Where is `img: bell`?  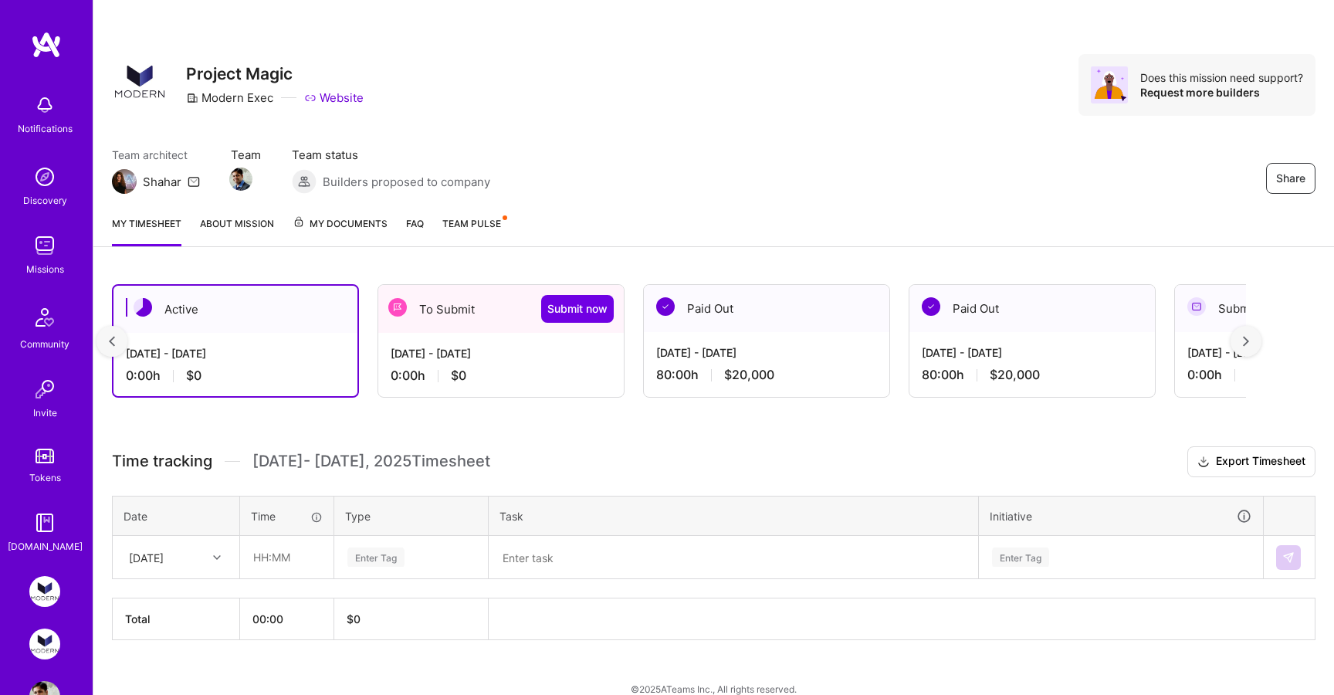 img: bell is located at coordinates (45, 105).